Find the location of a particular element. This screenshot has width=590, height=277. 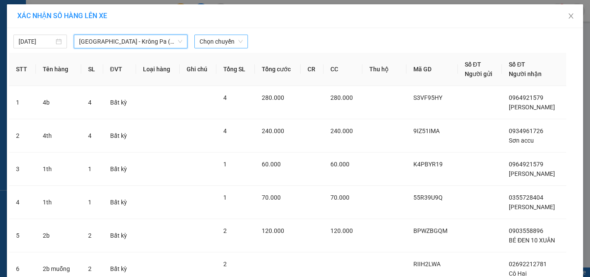

td: 2b is located at coordinates (58, 235).